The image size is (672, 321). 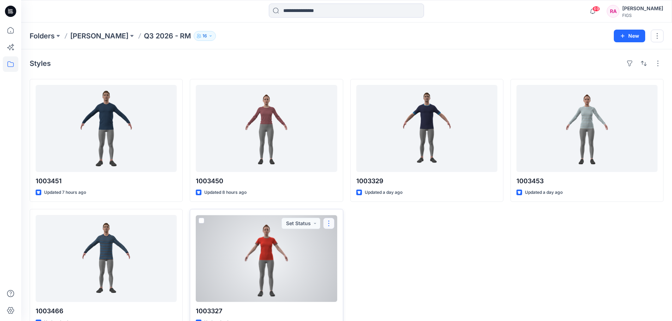 I want to click on a: 1003451, so click(x=106, y=128).